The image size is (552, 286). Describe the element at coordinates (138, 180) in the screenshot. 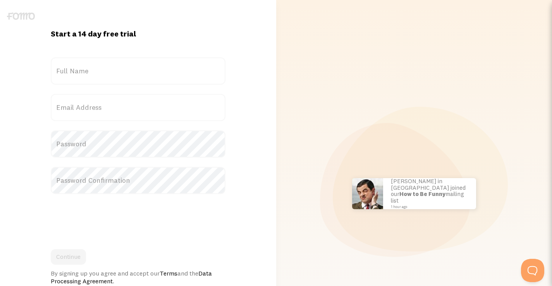

I see `label: Password Confirmation` at that location.